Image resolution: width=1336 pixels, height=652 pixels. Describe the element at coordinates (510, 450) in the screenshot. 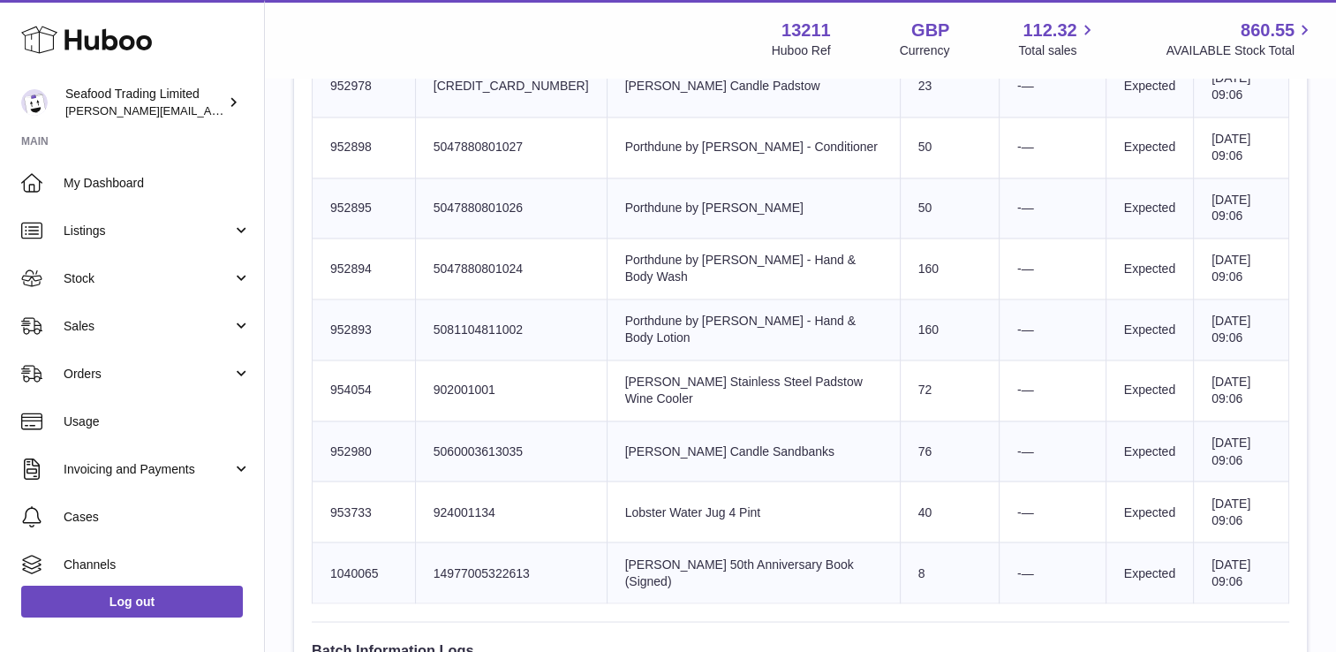

I see `td: 5060003613035` at that location.